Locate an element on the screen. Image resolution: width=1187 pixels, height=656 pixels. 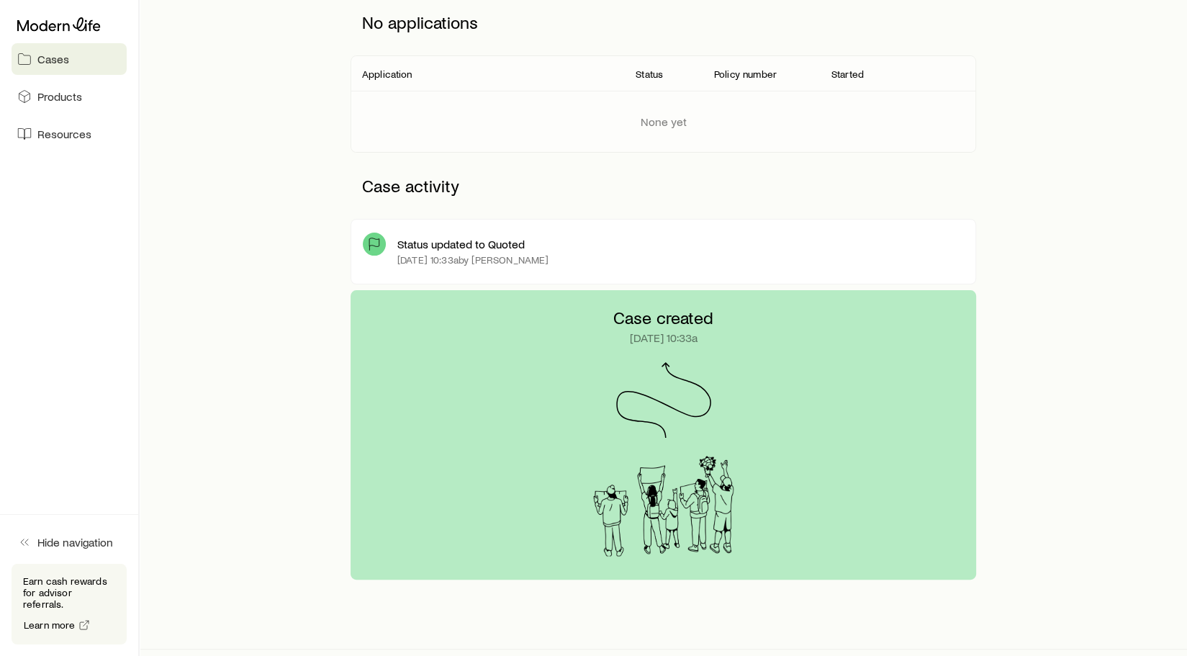
p: No applications is located at coordinates (663, 22).